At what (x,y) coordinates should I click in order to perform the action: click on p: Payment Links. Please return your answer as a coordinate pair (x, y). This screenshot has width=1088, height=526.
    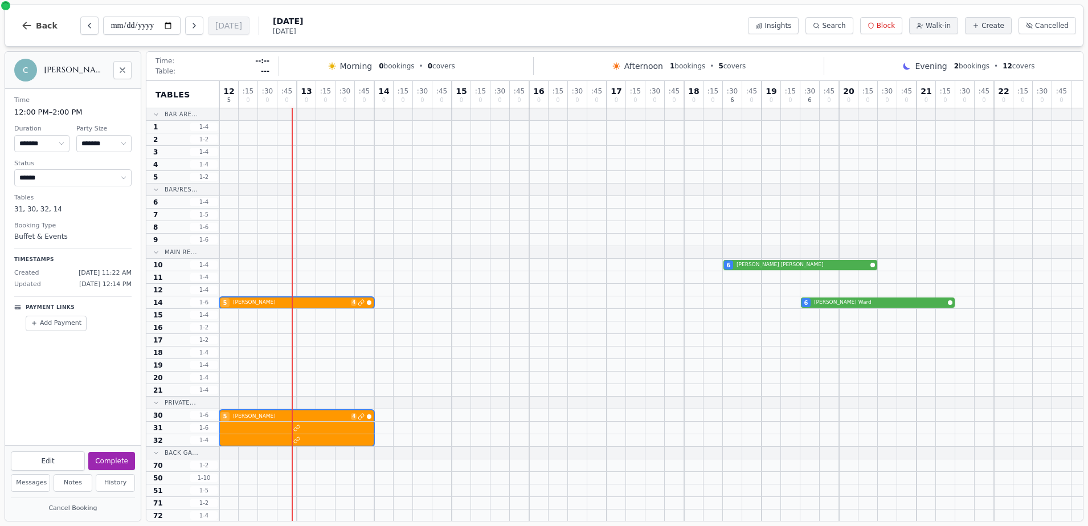
    Looking at the image, I should click on (50, 307).